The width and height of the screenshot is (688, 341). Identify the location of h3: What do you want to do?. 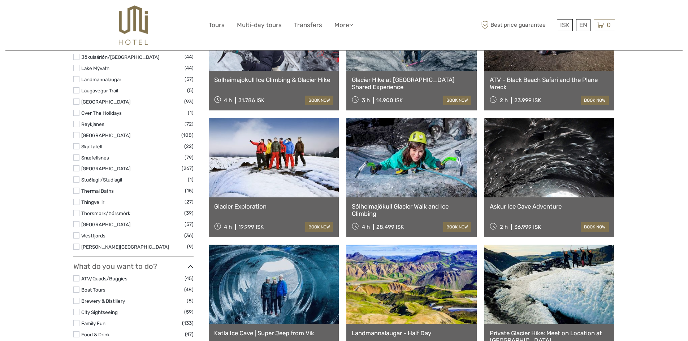
(133, 266).